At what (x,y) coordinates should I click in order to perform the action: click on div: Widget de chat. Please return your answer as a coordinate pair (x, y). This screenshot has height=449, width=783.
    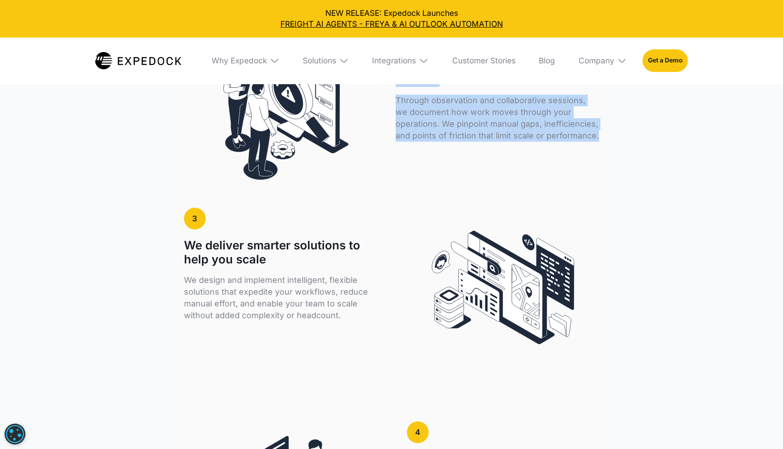
    Looking at the image, I should click on (705, 400).